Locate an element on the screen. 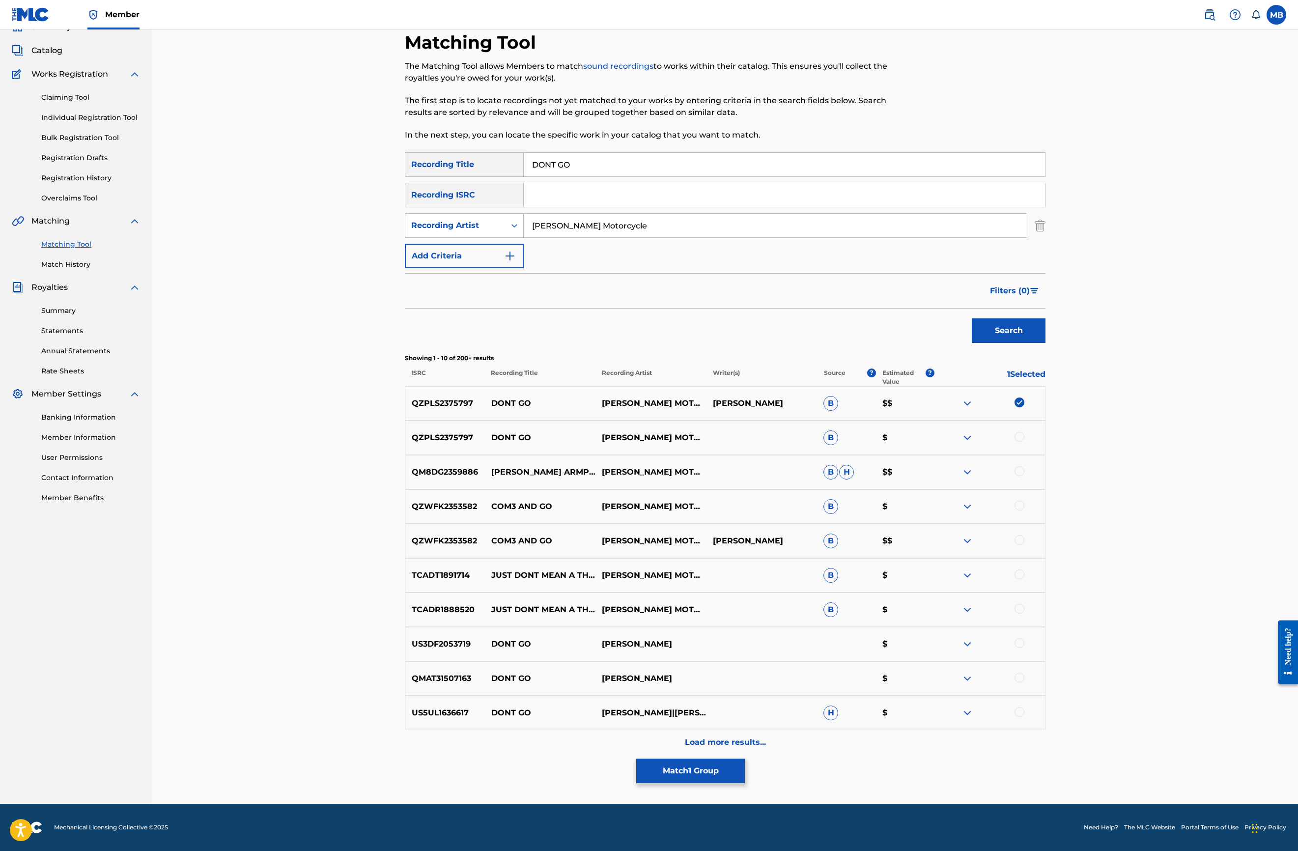 This screenshot has width=1298, height=851. button: Add Criteria is located at coordinates (464, 256).